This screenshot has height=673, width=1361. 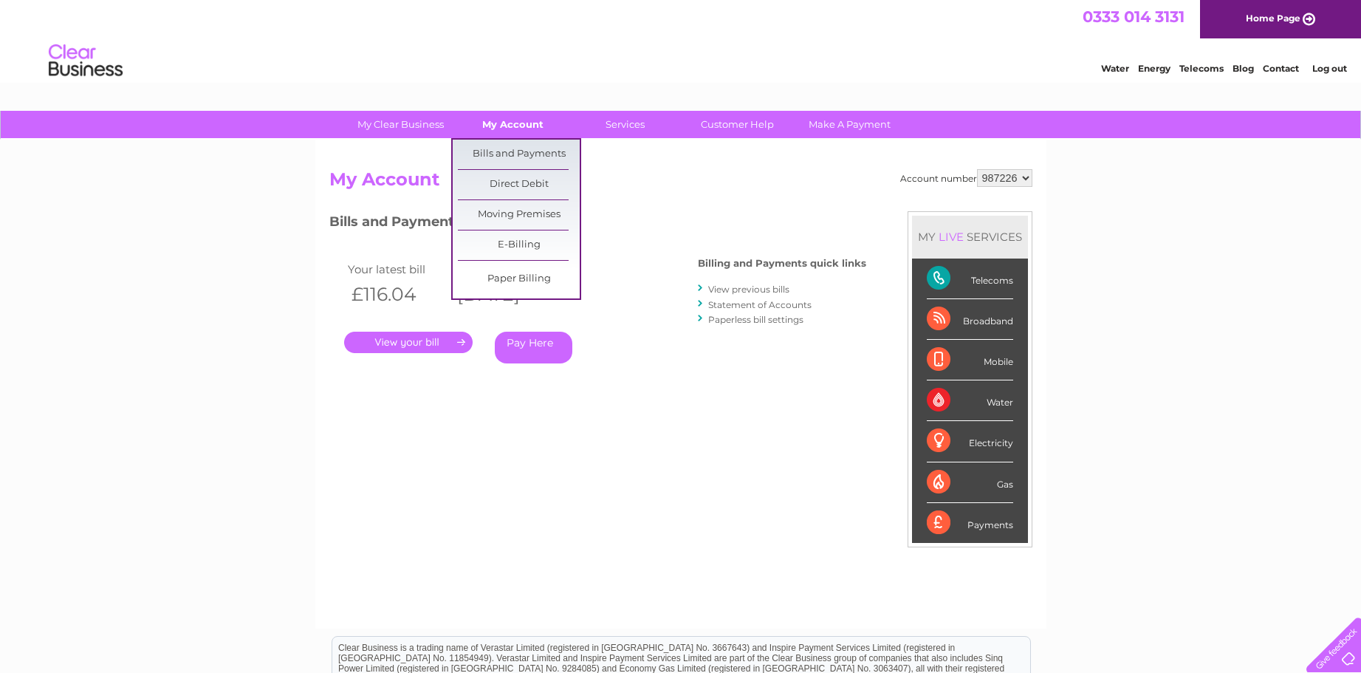 I want to click on a: Bills and Payments, so click(x=518, y=154).